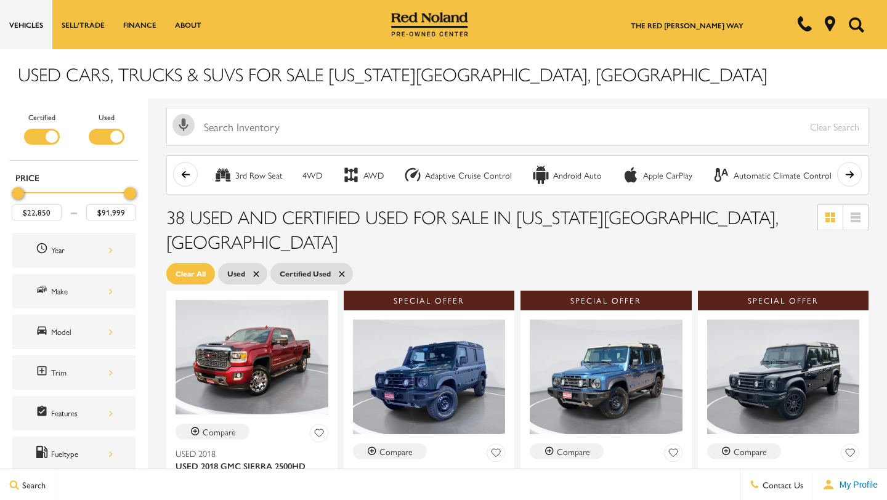 This screenshot has width=887, height=500. What do you see at coordinates (74, 332) in the screenshot?
I see `div: ModelModel` at bounding box center [74, 332].